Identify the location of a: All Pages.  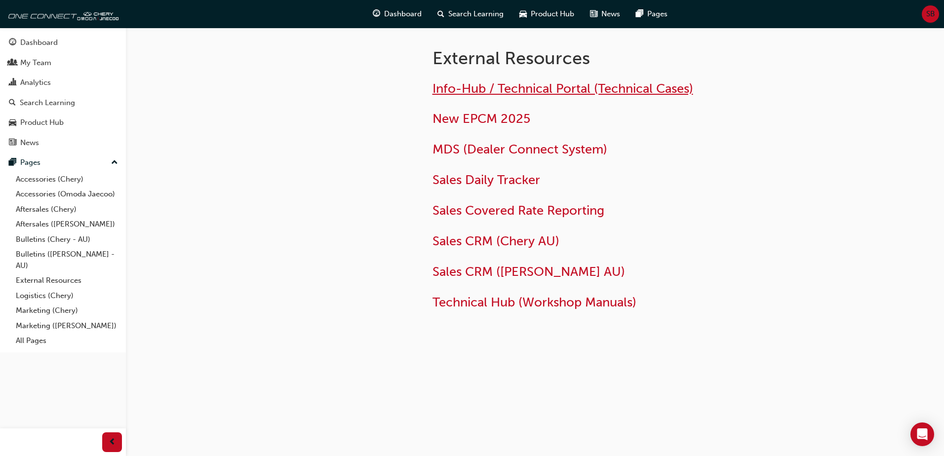
(67, 341).